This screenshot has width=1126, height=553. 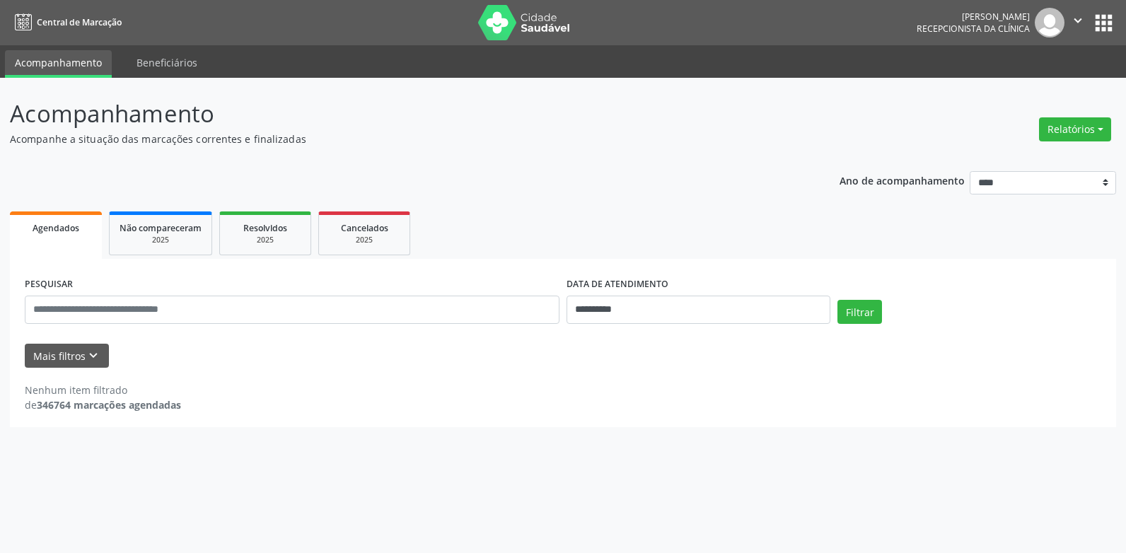 What do you see at coordinates (49, 284) in the screenshot?
I see `label: PESQUISAR` at bounding box center [49, 284].